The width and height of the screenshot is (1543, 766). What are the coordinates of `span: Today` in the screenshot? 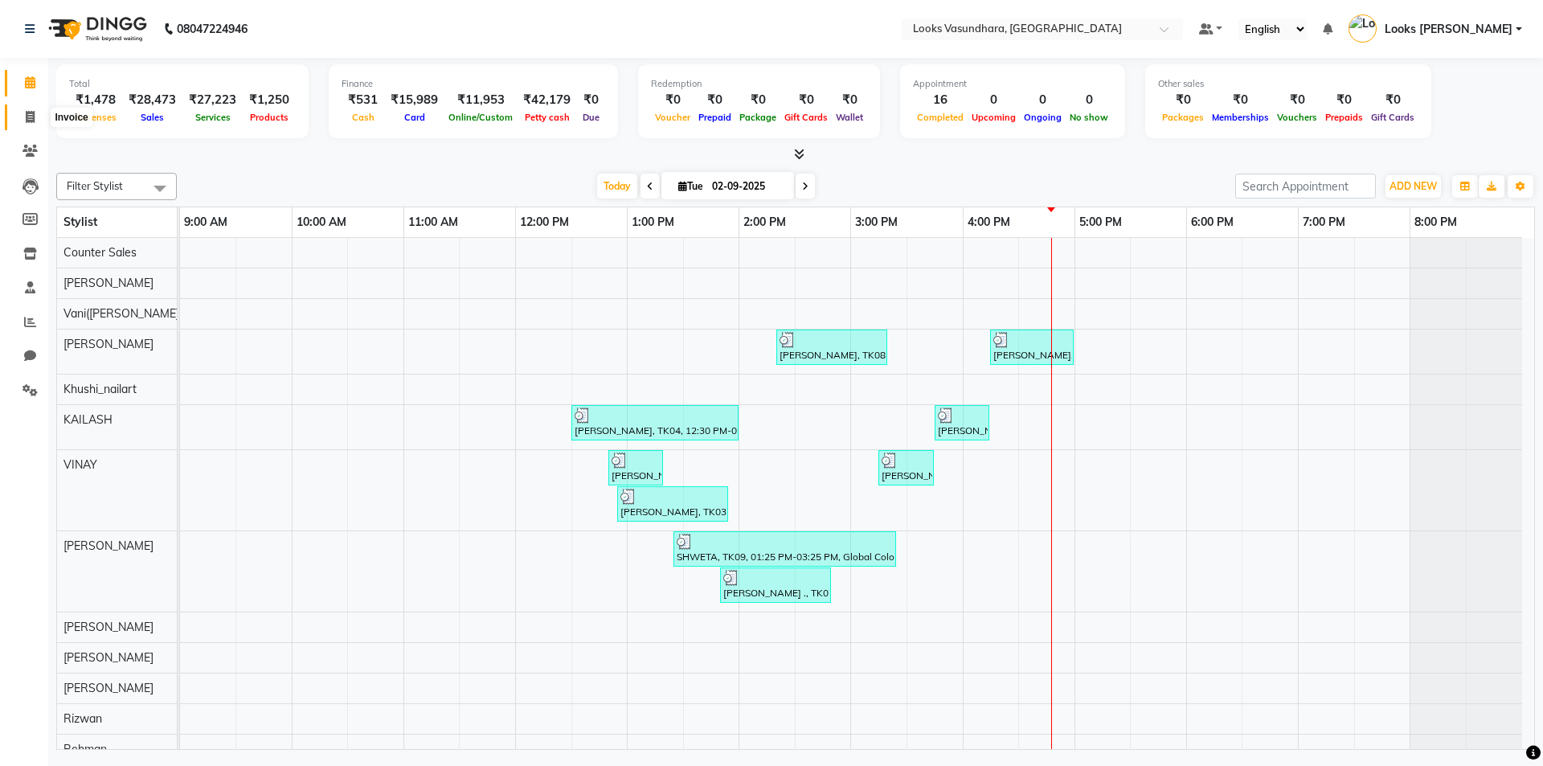 It's located at (617, 186).